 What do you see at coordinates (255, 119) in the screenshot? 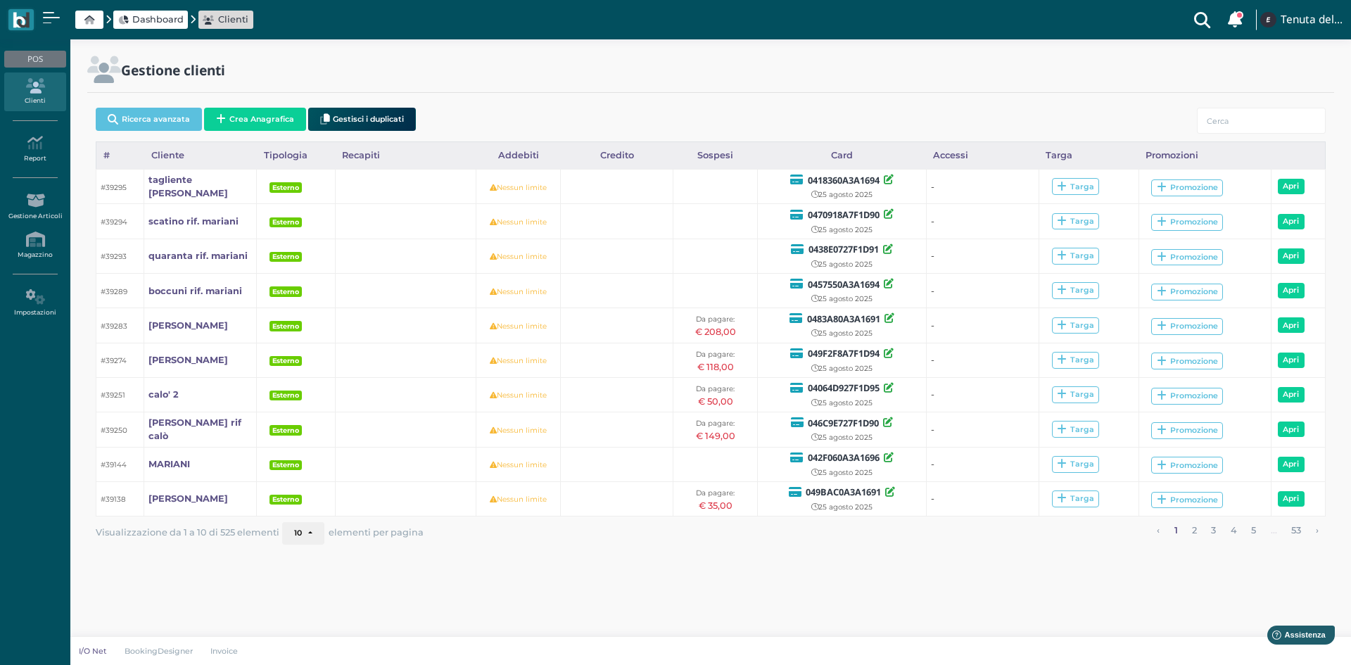
I see `button: Crea Anagrafica` at bounding box center [255, 119].